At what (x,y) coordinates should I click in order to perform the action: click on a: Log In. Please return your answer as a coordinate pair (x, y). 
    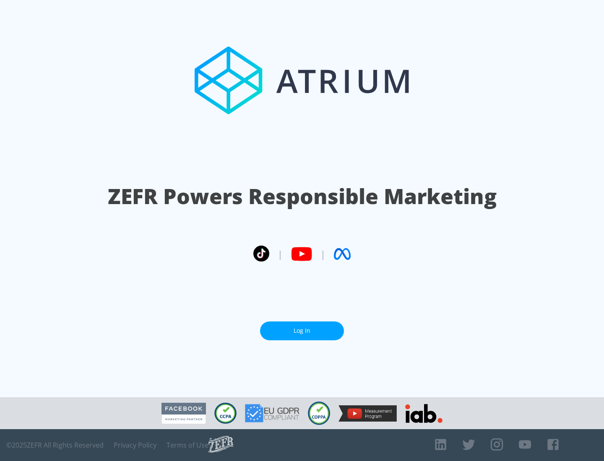
    Looking at the image, I should click on (302, 331).